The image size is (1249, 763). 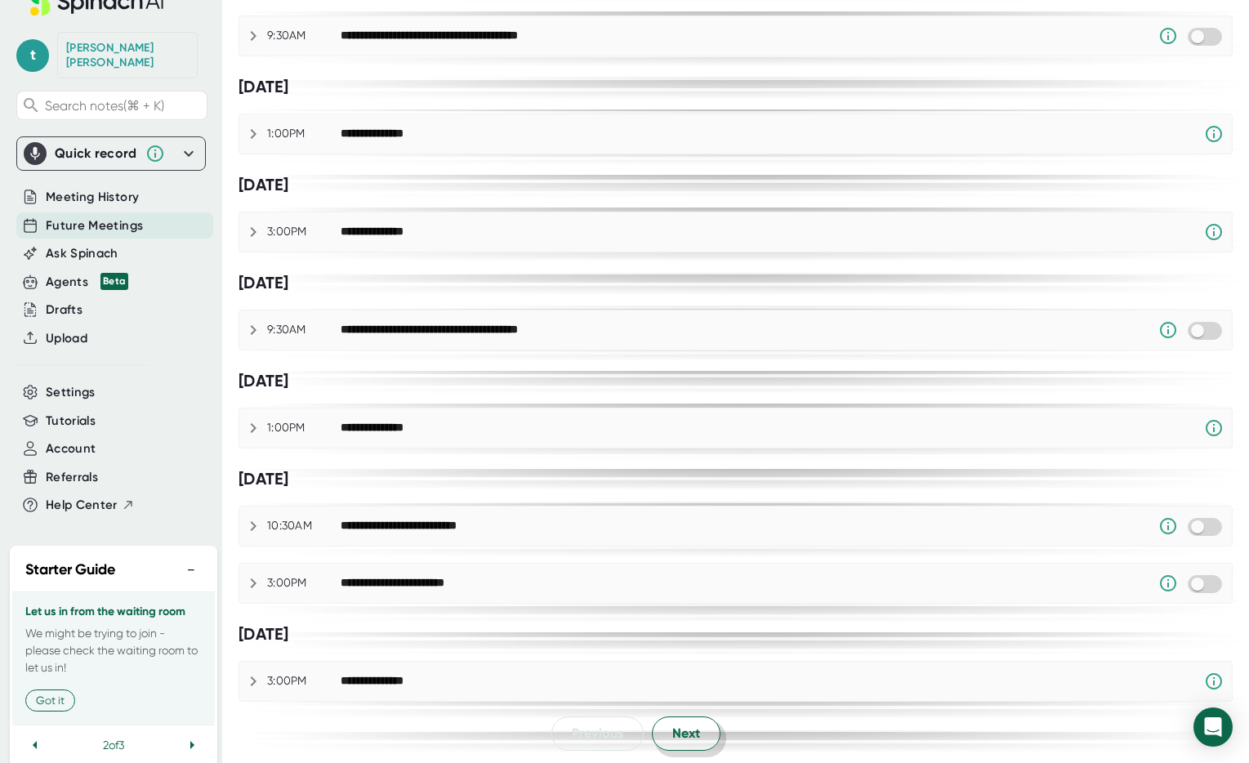 What do you see at coordinates (72, 477) in the screenshot?
I see `button: Referrals` at bounding box center [72, 477].